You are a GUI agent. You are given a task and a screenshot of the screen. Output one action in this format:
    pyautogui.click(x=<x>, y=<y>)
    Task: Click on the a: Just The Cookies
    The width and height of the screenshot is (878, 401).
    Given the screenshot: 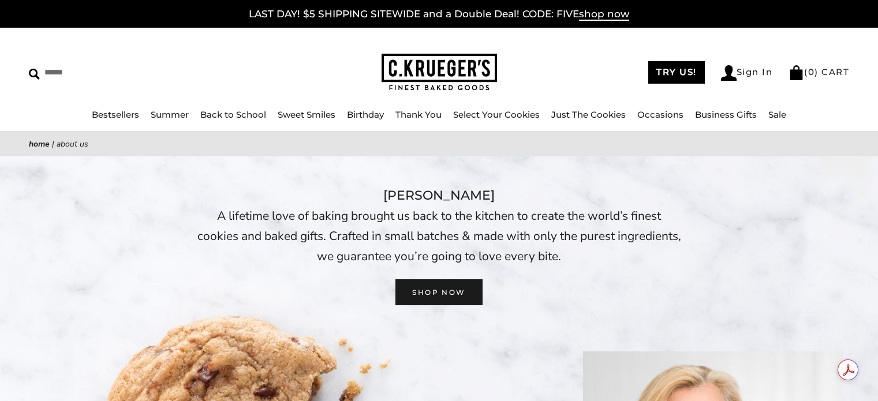 What is the action you would take?
    pyautogui.click(x=588, y=114)
    